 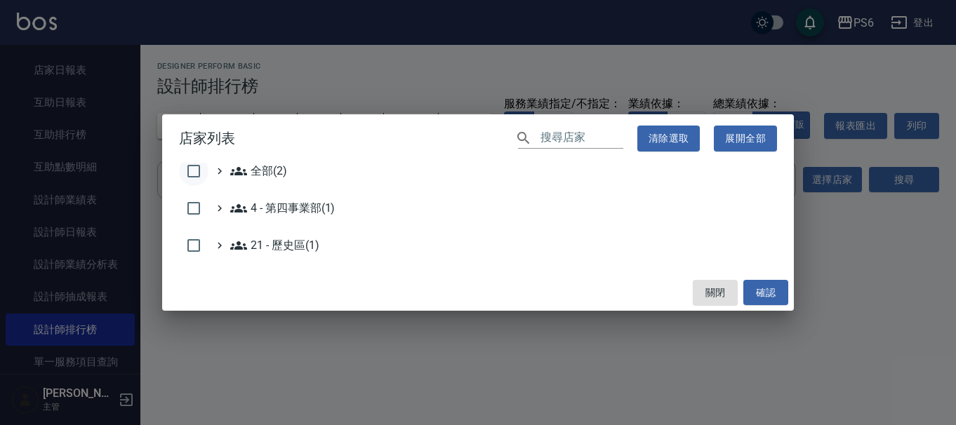 What do you see at coordinates (669, 138) in the screenshot?
I see `button: 清除選取` at bounding box center [669, 138].